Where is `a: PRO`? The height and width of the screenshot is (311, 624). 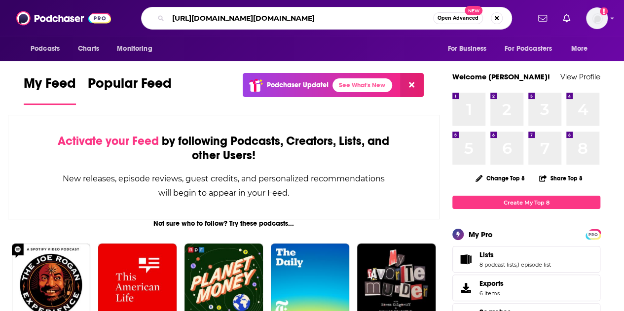
a: PRO is located at coordinates (593, 234).